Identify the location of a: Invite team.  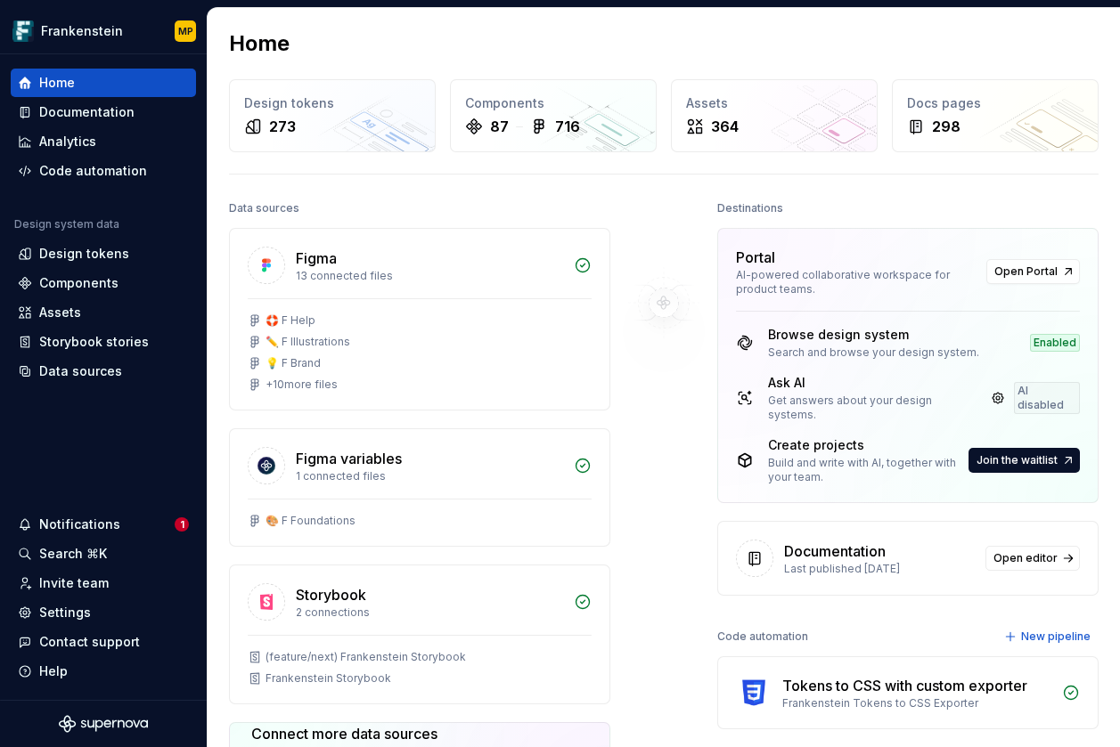
(103, 583).